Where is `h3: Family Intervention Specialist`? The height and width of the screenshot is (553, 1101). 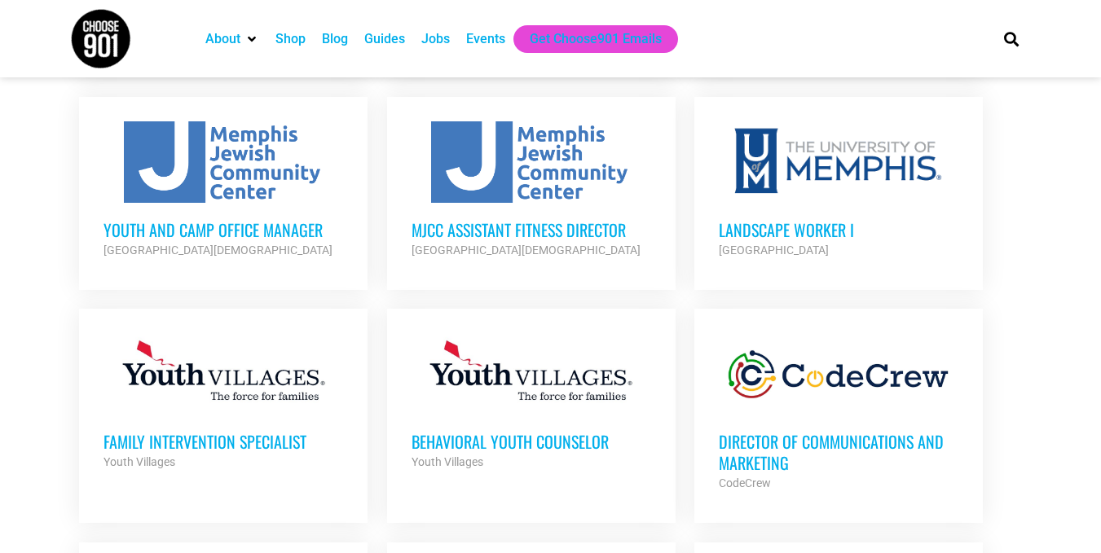
h3: Family Intervention Specialist is located at coordinates (223, 442).